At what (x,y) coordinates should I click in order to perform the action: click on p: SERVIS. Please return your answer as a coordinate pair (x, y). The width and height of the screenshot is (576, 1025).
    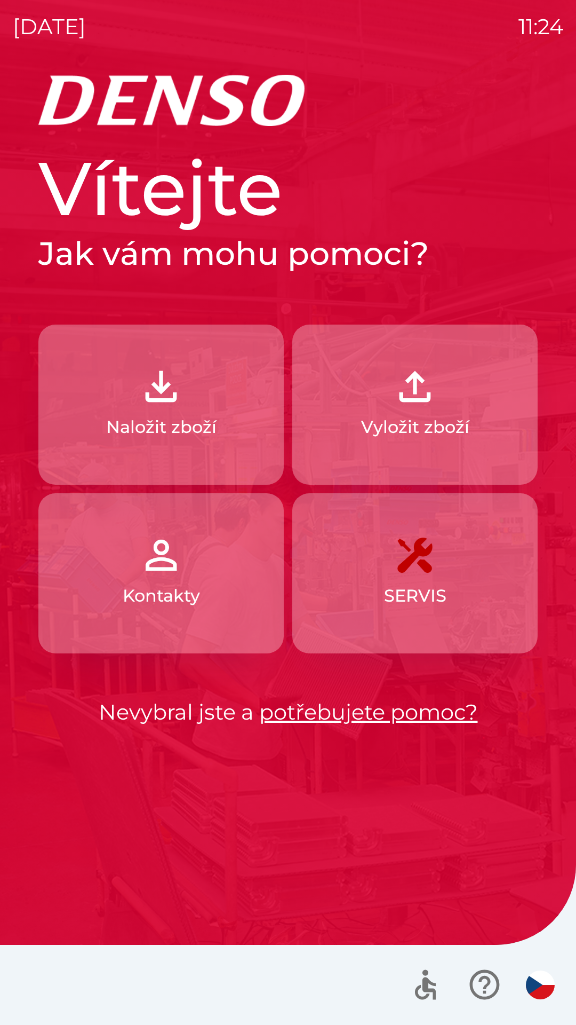
    Looking at the image, I should click on (415, 596).